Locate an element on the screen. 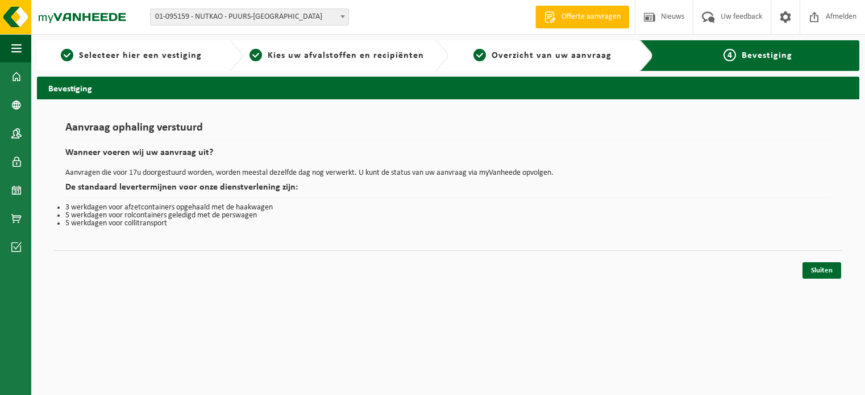 The height and width of the screenshot is (395, 865). span: Overzicht van uw aanvraag is located at coordinates (551, 56).